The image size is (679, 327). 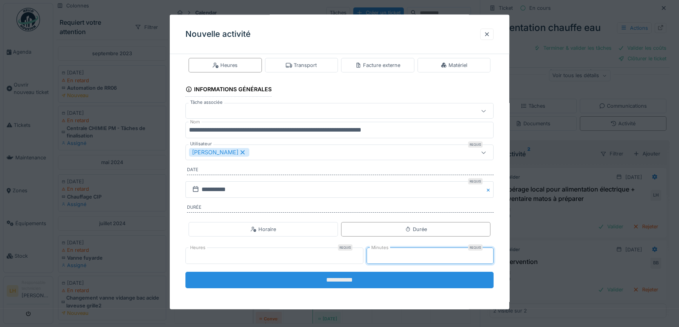 I want to click on label: Nom, so click(x=195, y=122).